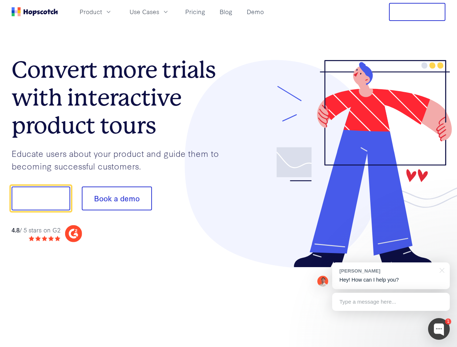 Image resolution: width=457 pixels, height=347 pixels. I want to click on a: Demo, so click(255, 12).